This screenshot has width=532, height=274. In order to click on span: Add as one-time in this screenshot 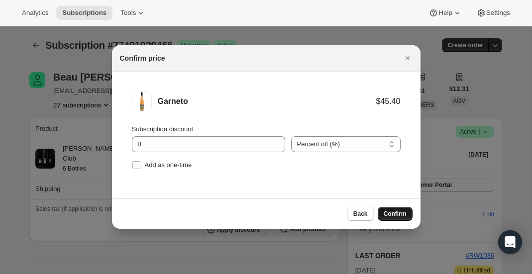, I will do `click(168, 165)`.